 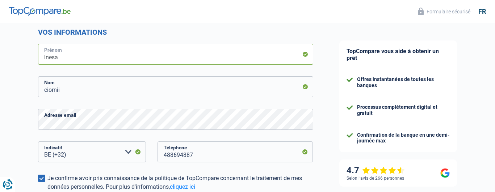 I want to click on button: Formulaire sécurisé, so click(x=444, y=11).